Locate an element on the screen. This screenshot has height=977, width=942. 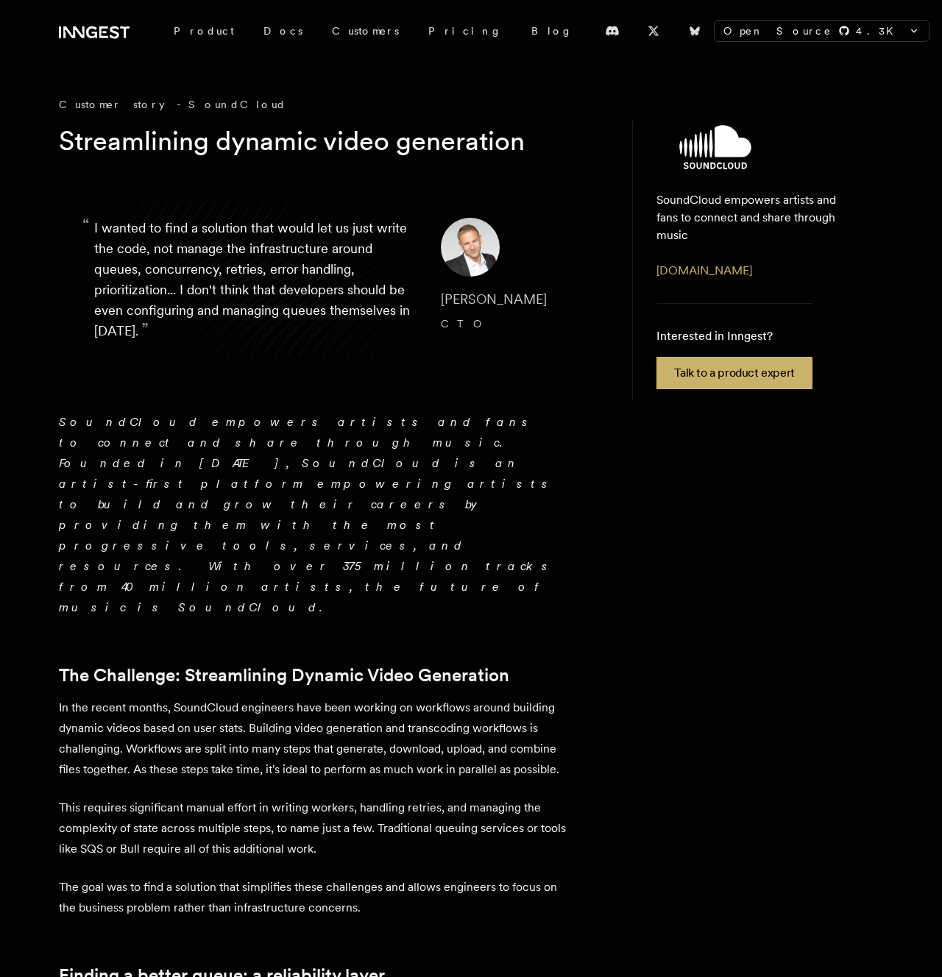
a: Customers is located at coordinates (365, 31).